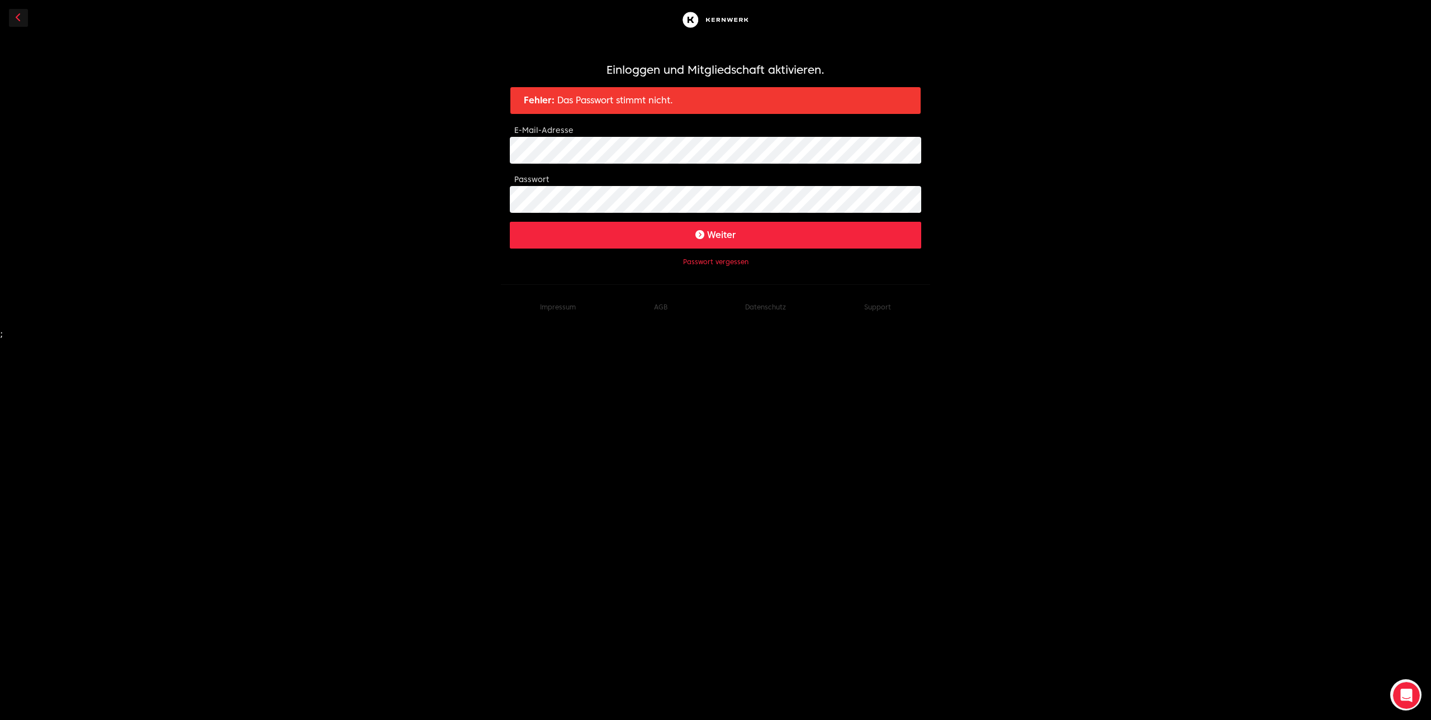 The image size is (1431, 720). I want to click on img: Kernwerk®, so click(715, 20).